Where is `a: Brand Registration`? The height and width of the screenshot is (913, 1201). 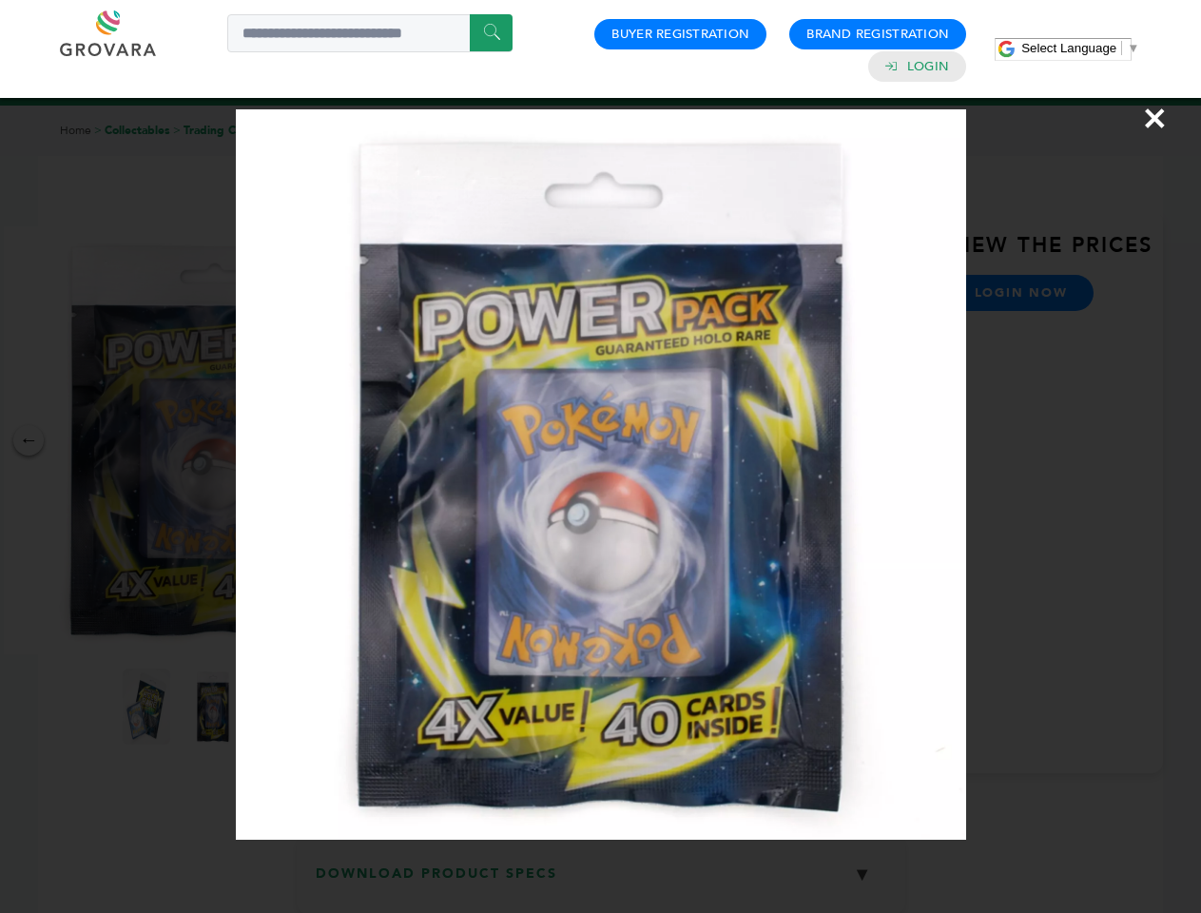
a: Brand Registration is located at coordinates (878, 34).